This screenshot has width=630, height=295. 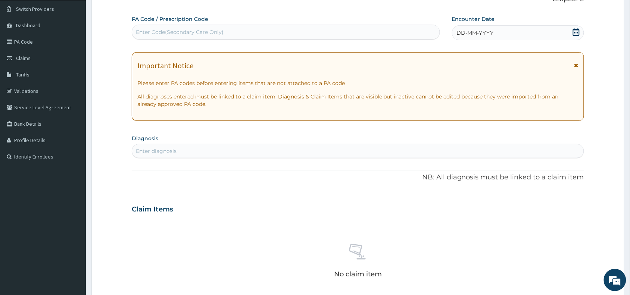 What do you see at coordinates (473, 19) in the screenshot?
I see `label: Encounter Date` at bounding box center [473, 19].